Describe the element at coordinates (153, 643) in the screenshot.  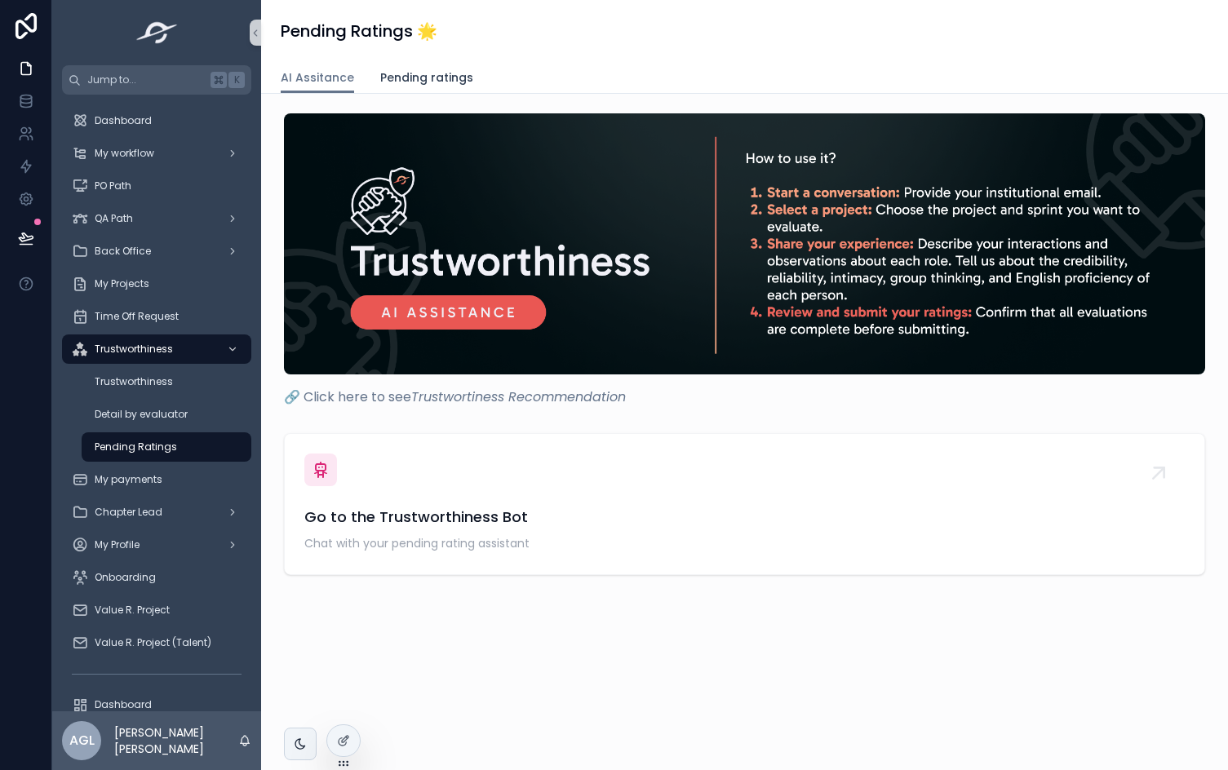
I see `span: Value R. Project (Talent)` at that location.